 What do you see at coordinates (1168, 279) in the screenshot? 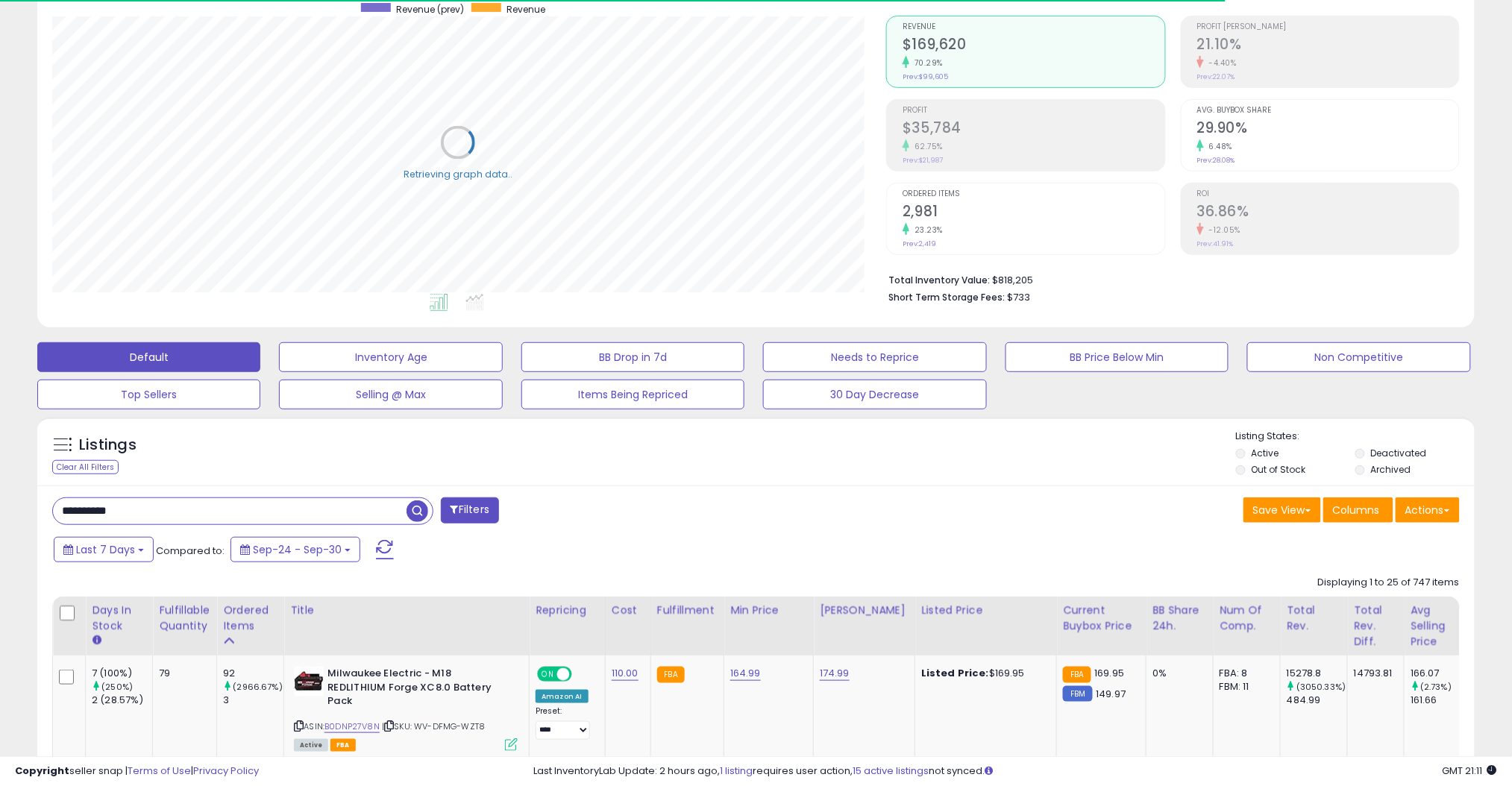
I see `li: $818,205` at bounding box center [1168, 279].